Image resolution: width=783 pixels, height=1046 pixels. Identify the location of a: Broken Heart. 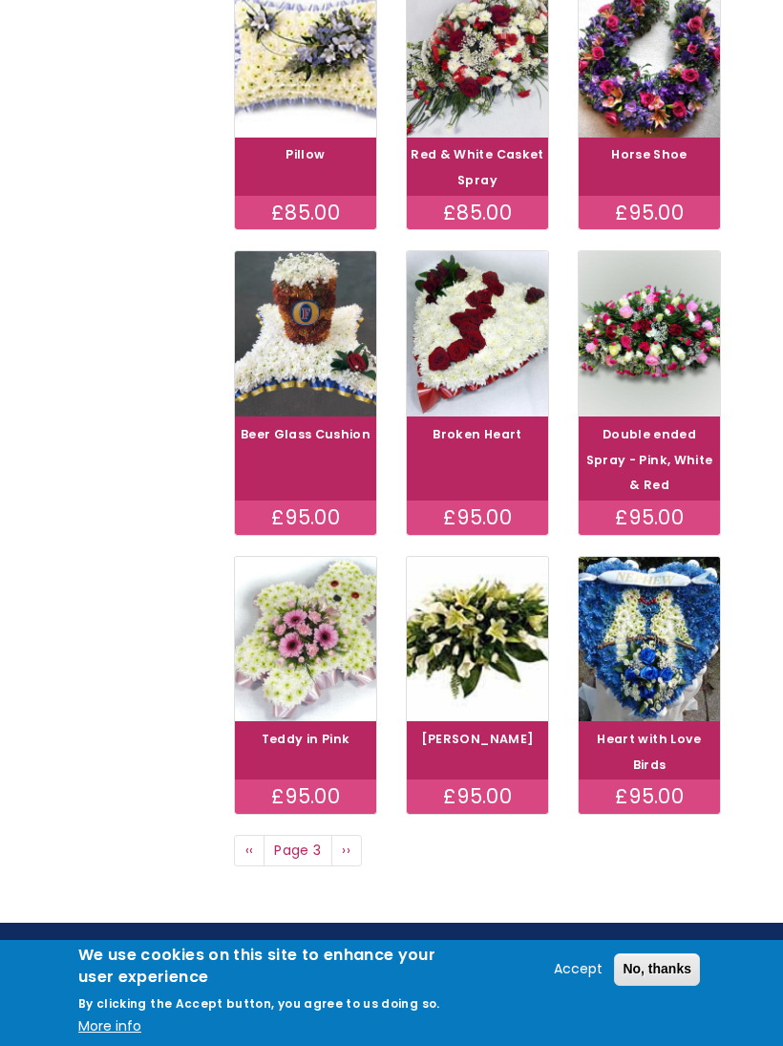
(477, 434).